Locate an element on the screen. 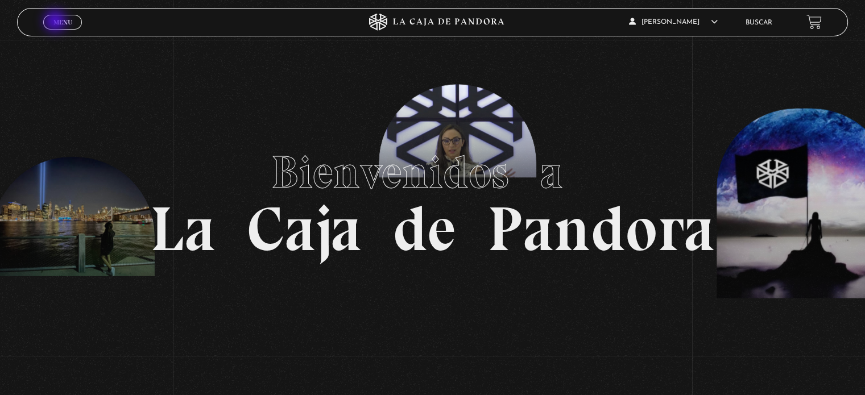 The width and height of the screenshot is (865, 395). span: Menu is located at coordinates (63, 22).